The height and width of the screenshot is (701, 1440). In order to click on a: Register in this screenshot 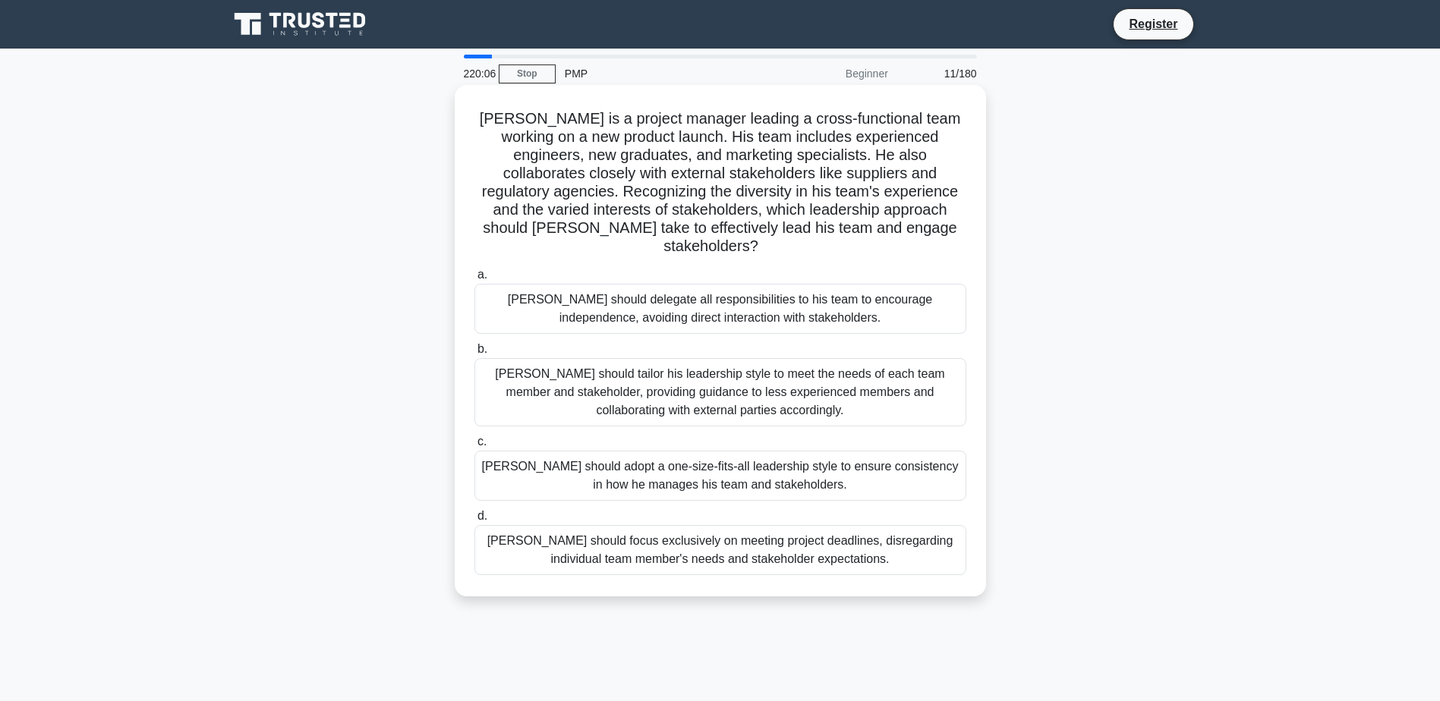, I will do `click(1153, 24)`.